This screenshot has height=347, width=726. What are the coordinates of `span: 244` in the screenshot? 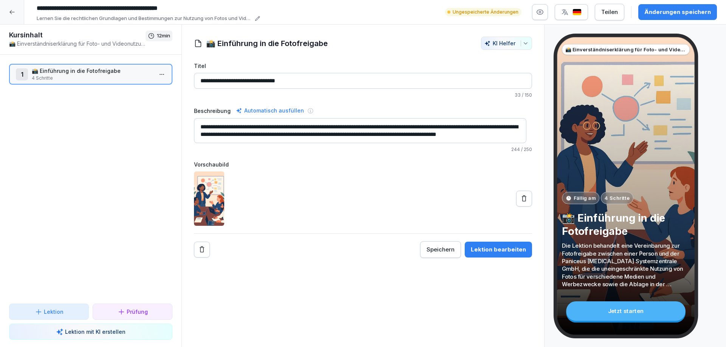 It's located at (515, 149).